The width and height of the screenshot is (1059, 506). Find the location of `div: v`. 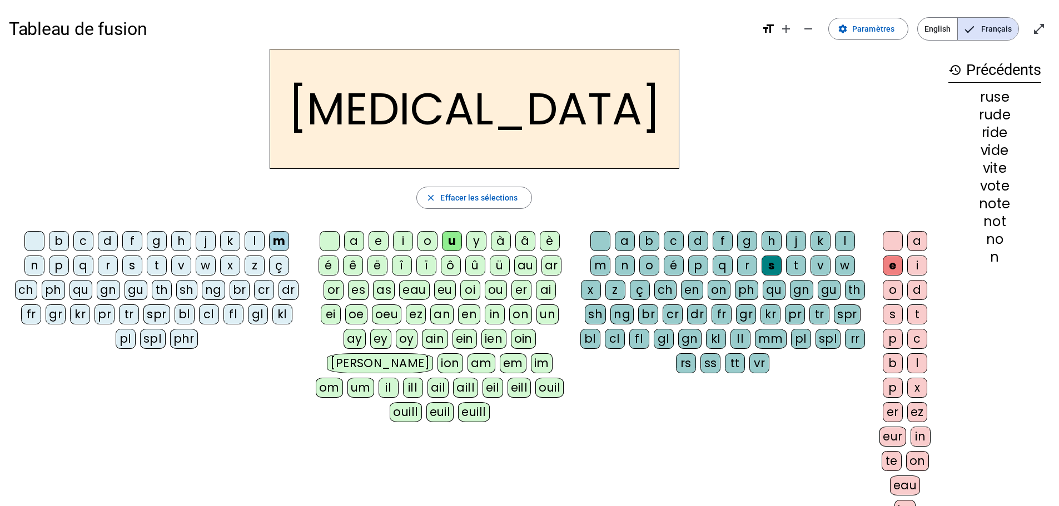

div: v is located at coordinates (181, 266).